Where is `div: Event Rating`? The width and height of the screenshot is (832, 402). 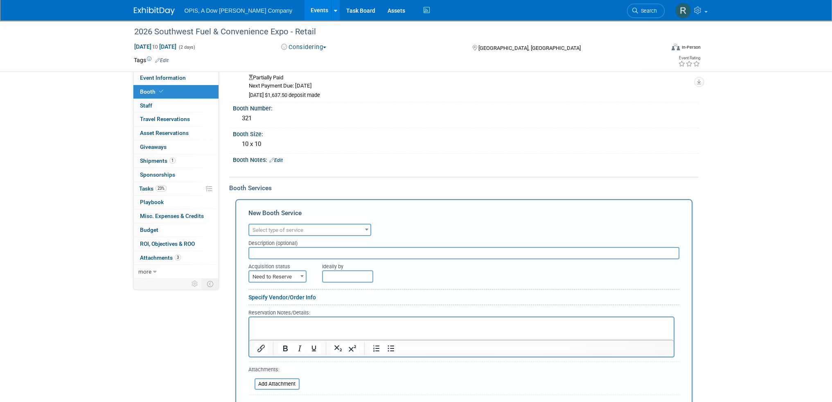
div: Event Rating is located at coordinates (689, 58).